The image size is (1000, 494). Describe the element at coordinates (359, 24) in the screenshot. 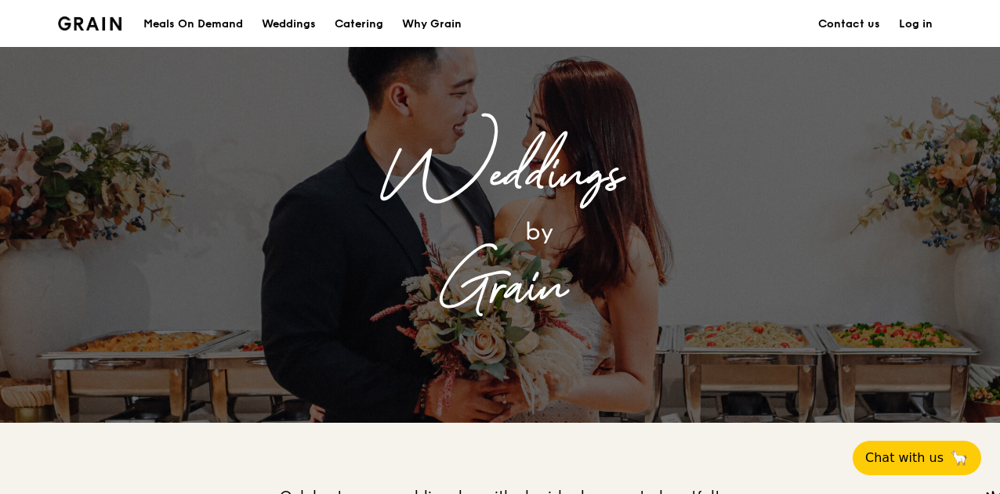

I see `a: Catering` at that location.